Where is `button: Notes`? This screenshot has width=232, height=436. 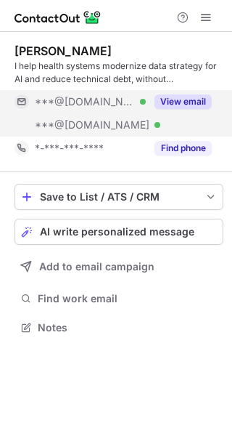
button: Notes is located at coordinates (119, 327).